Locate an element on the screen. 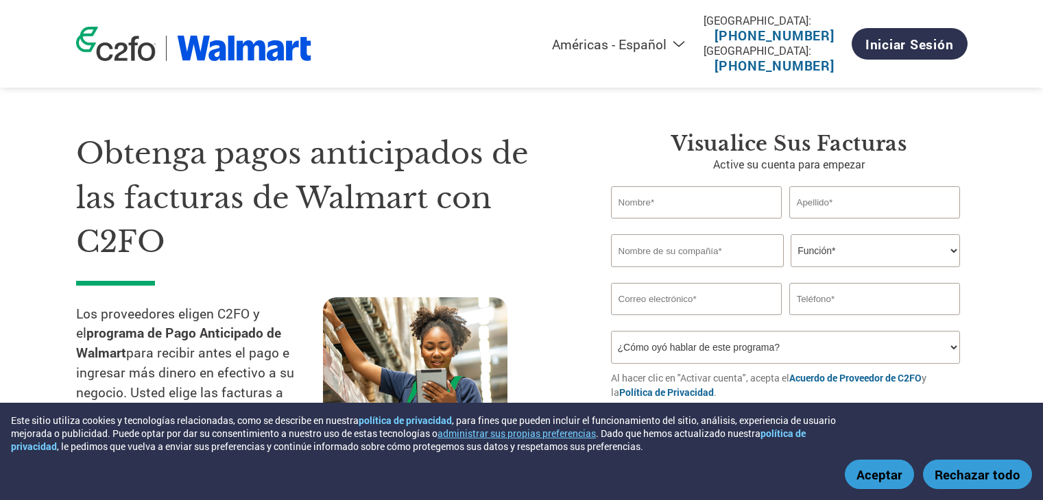 The height and width of the screenshot is (500, 1043). div: Inavlid Email Address is located at coordinates (696, 321).